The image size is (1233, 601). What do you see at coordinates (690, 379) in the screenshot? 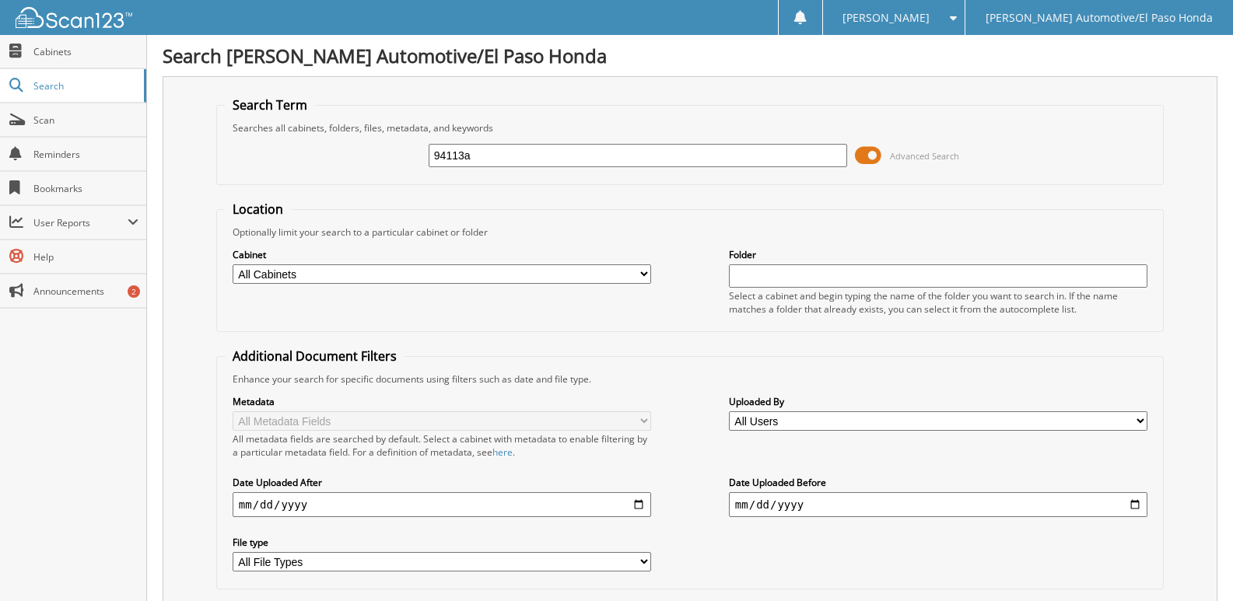
I see `div: Enhance your search for specific documents using filters such as date and file type.` at bounding box center [690, 379].